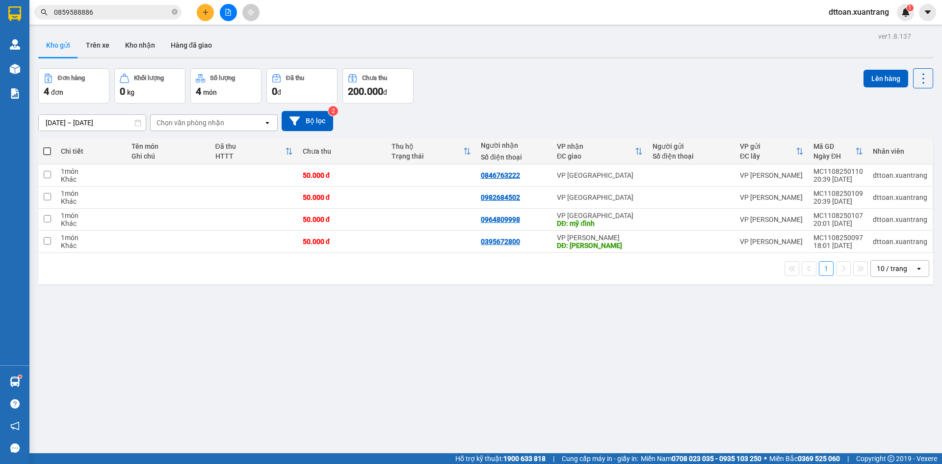 This screenshot has width=942, height=464. Describe the element at coordinates (15, 425) in the screenshot. I see `span: notification` at that location.